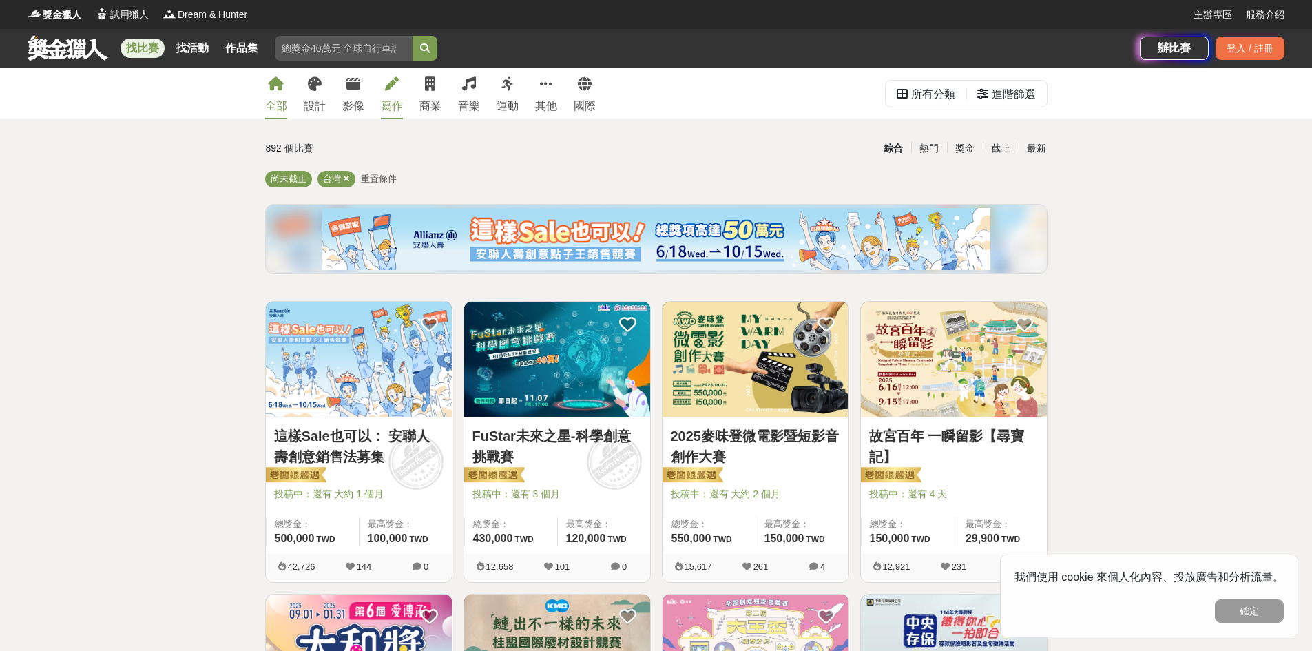 Image resolution: width=1312 pixels, height=651 pixels. I want to click on div: 892 個比賽, so click(395, 148).